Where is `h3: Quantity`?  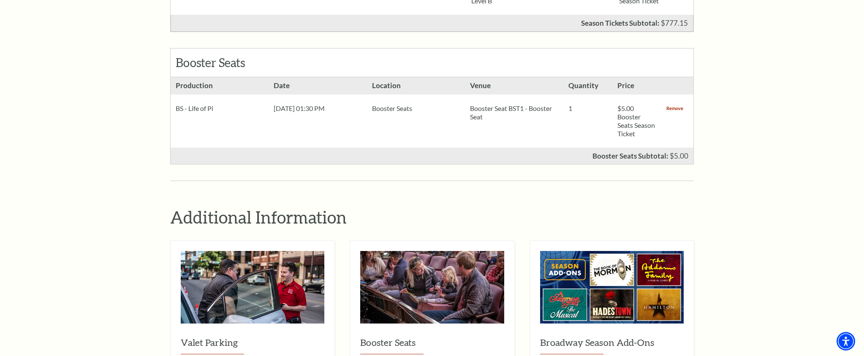 h3: Quantity is located at coordinates (588, 86).